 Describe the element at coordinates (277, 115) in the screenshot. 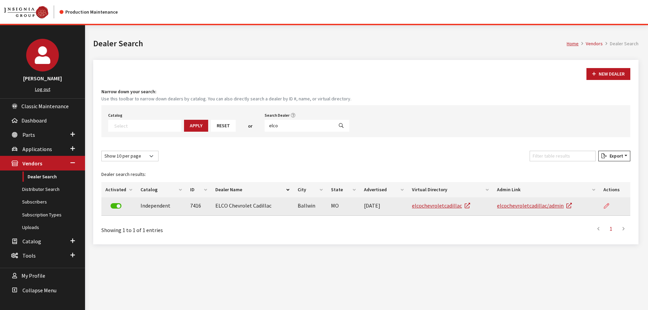

I see `label: Search Dealer` at that location.